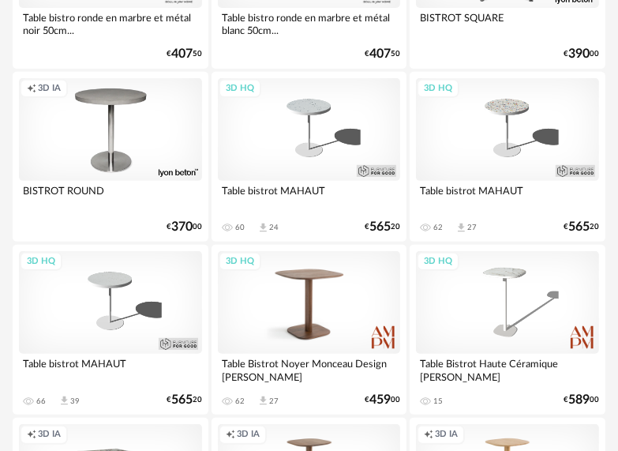 The image size is (618, 451). What do you see at coordinates (438, 401) in the screenshot?
I see `div: 15` at bounding box center [438, 401].